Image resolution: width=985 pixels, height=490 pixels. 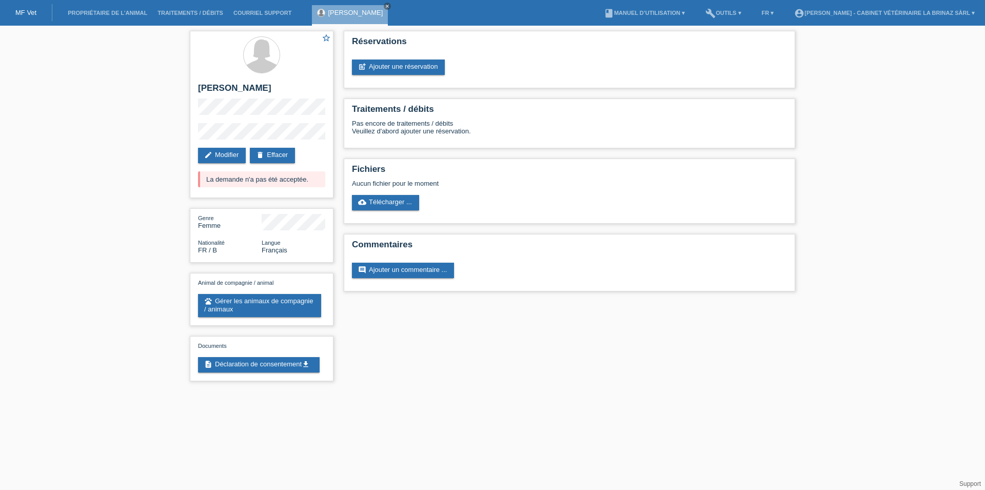 I want to click on i: pets, so click(x=208, y=301).